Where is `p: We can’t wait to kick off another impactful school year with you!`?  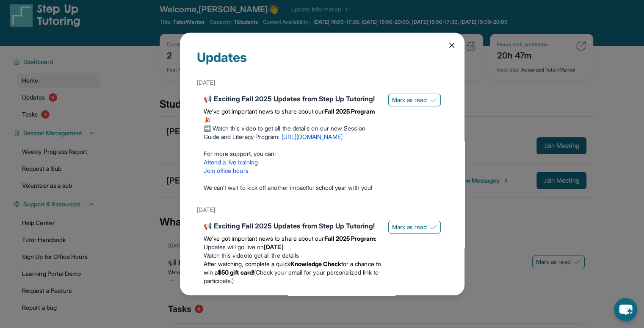 p: We can’t wait to kick off another impactful school year with you! is located at coordinates (293, 188).